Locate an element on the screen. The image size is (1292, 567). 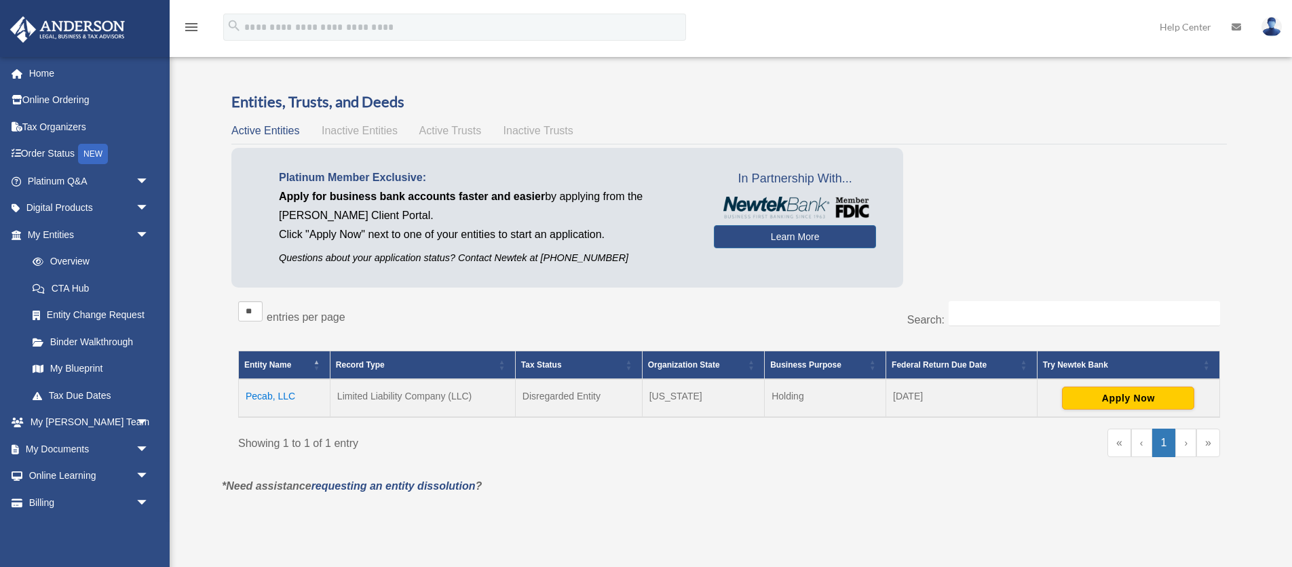
span: Inactive Trusts is located at coordinates (538, 130).